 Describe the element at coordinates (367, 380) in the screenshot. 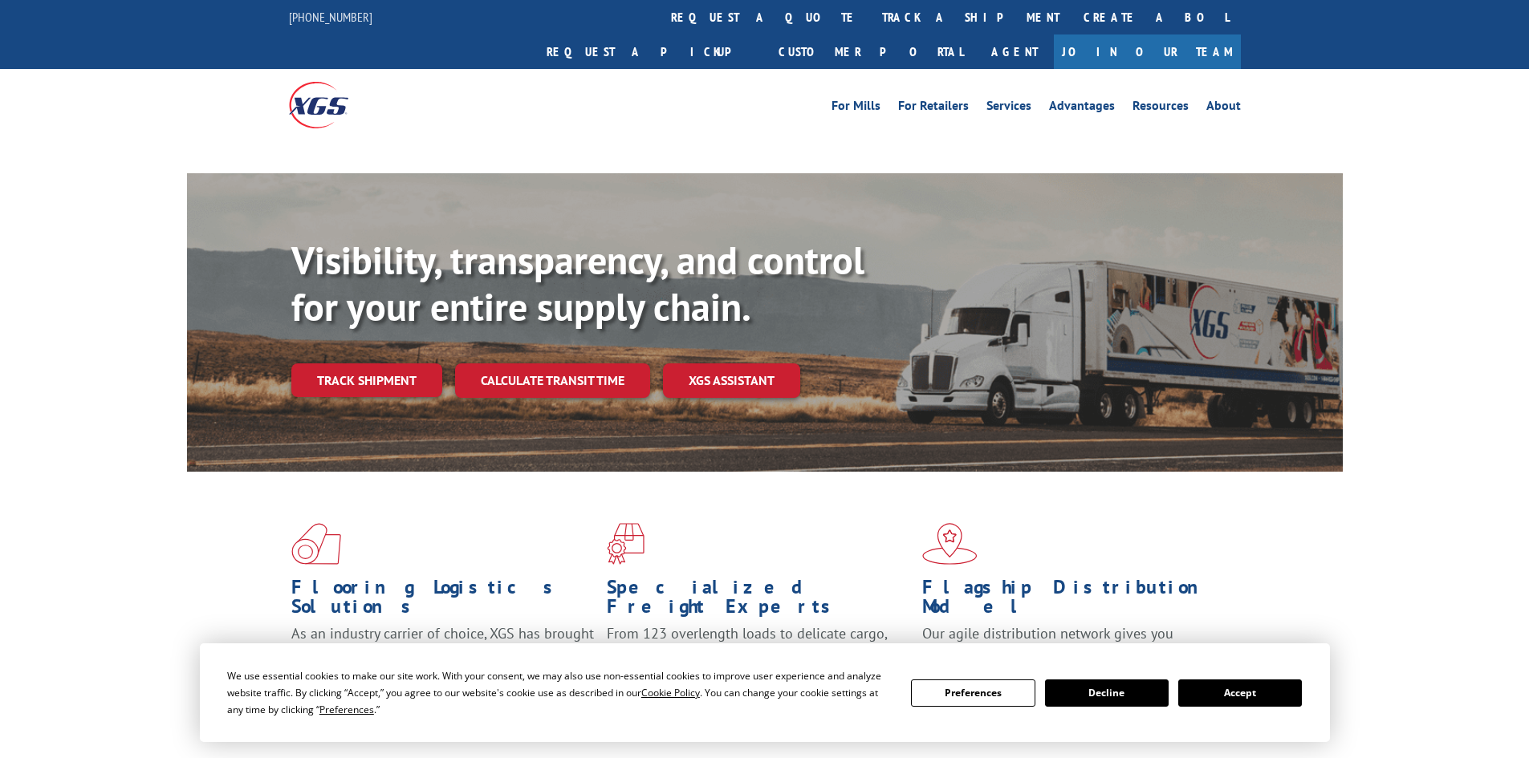

I see `a: Track shipment` at that location.